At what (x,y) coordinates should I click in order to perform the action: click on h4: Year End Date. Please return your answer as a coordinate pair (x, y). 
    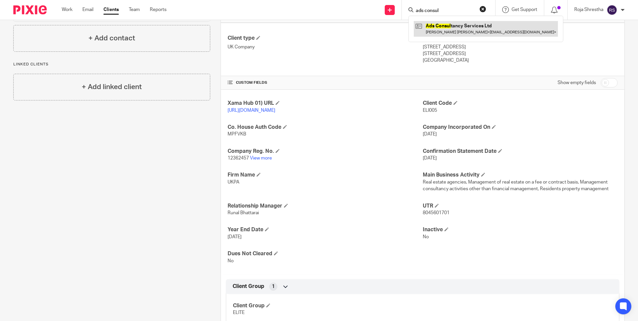
    Looking at the image, I should click on (325, 230).